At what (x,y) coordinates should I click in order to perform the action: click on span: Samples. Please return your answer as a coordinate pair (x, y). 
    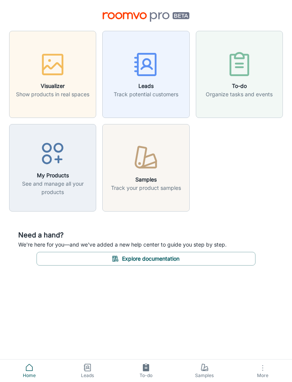
    Looking at the image, I should click on (205, 375).